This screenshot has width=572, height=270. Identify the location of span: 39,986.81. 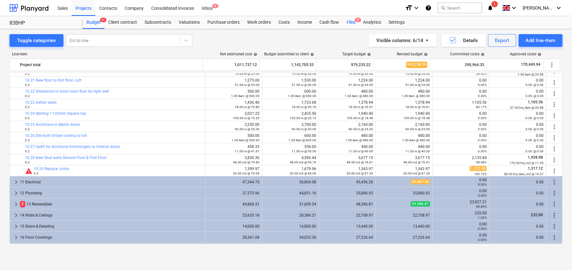
(420, 204).